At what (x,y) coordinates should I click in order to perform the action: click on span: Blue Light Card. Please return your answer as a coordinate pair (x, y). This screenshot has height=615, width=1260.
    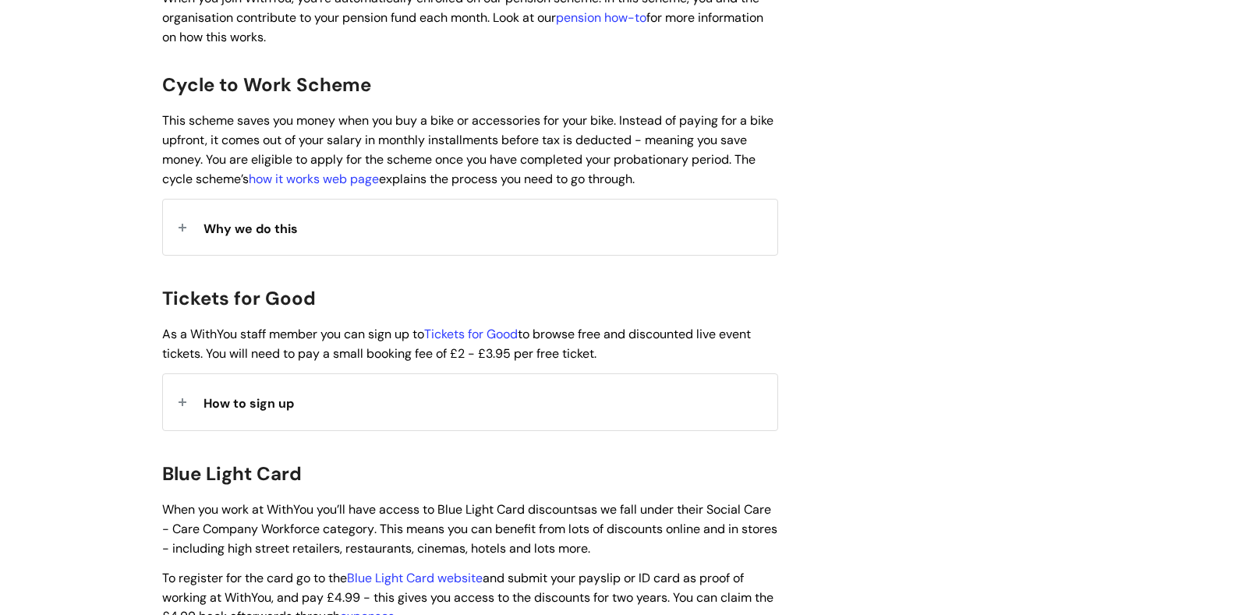
    Looking at the image, I should click on (232, 473).